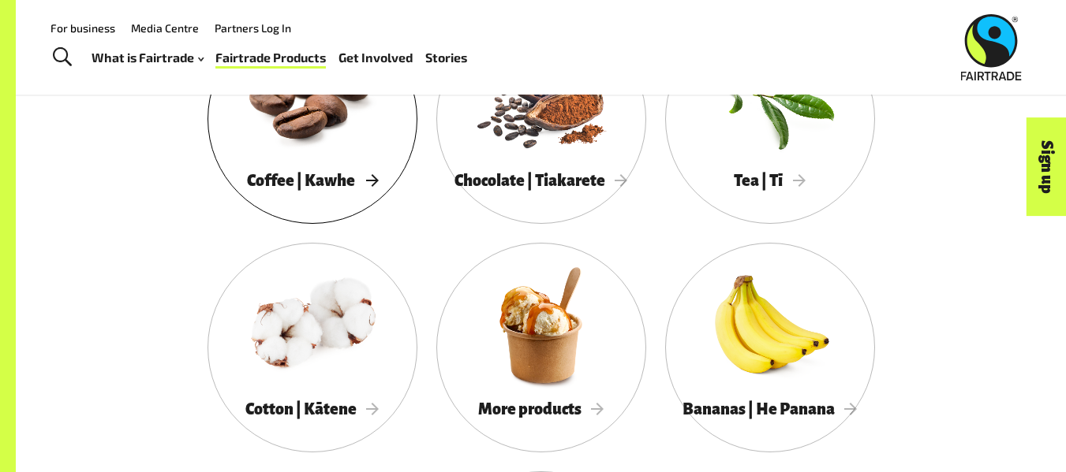 This screenshot has width=1066, height=472. I want to click on a: For business, so click(83, 28).